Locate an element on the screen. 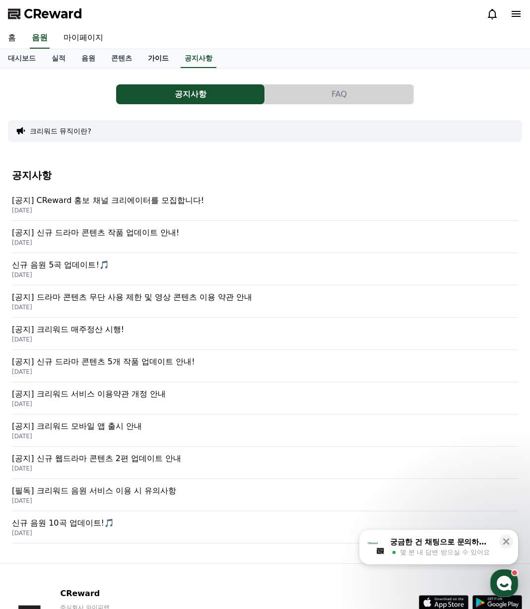  button: FAQ is located at coordinates (339, 94).